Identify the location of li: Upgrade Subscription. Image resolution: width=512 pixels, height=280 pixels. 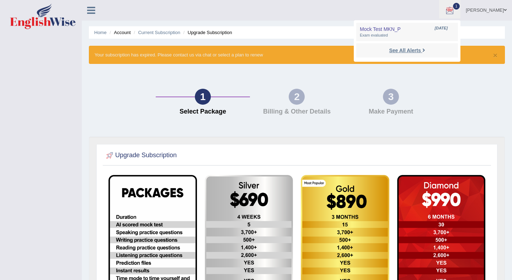
(207, 32).